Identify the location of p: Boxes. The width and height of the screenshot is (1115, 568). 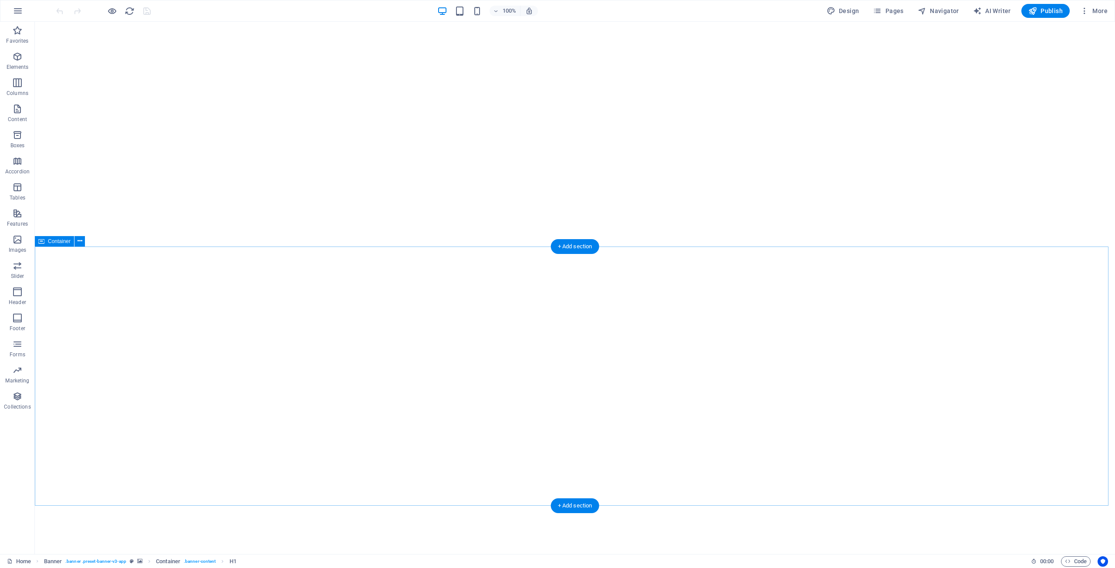
(17, 145).